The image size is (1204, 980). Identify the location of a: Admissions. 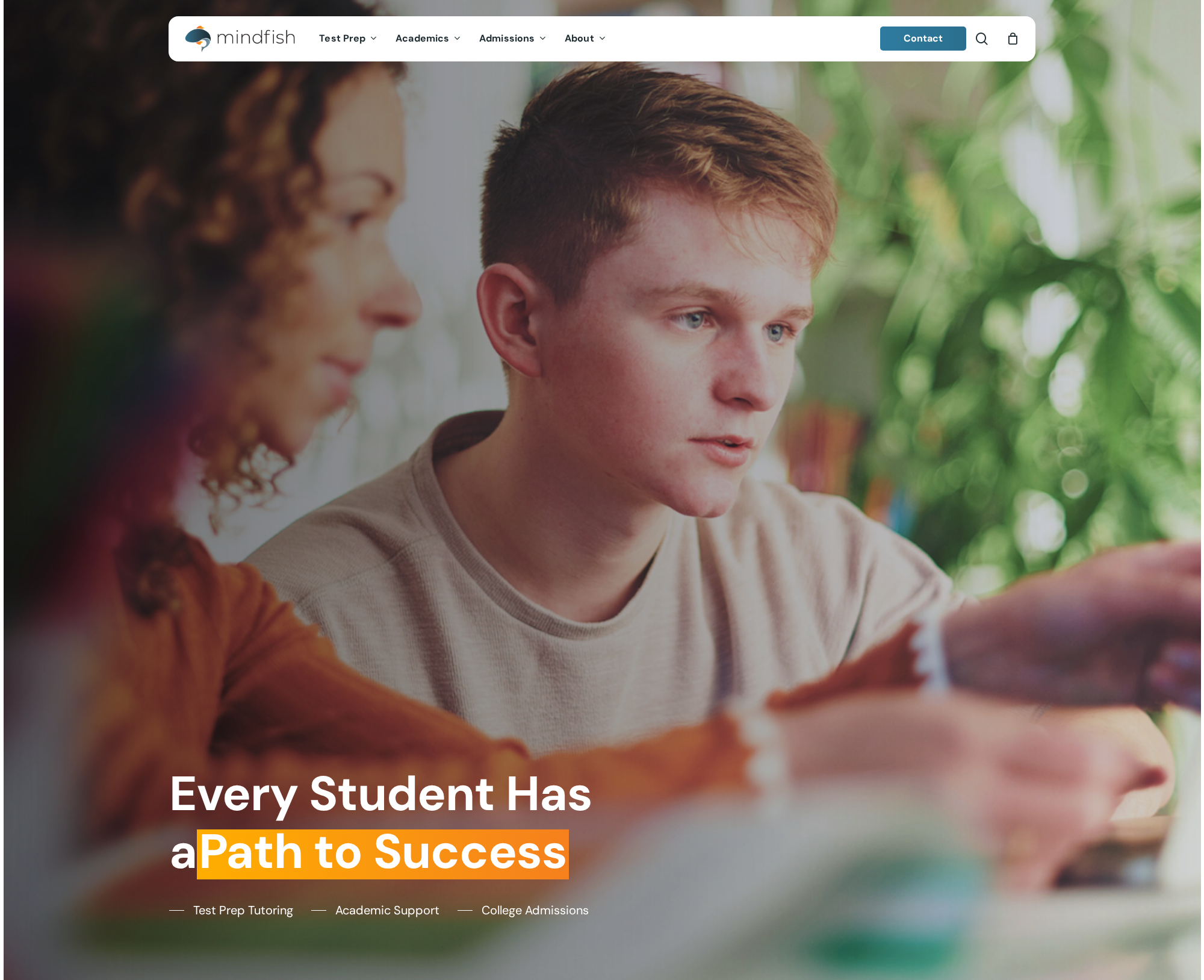
(513, 38).